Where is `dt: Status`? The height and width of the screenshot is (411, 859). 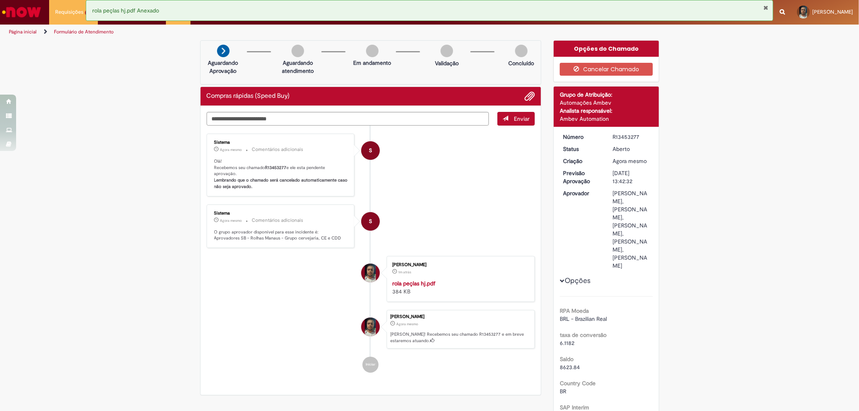
dt: Status is located at coordinates (581, 149).